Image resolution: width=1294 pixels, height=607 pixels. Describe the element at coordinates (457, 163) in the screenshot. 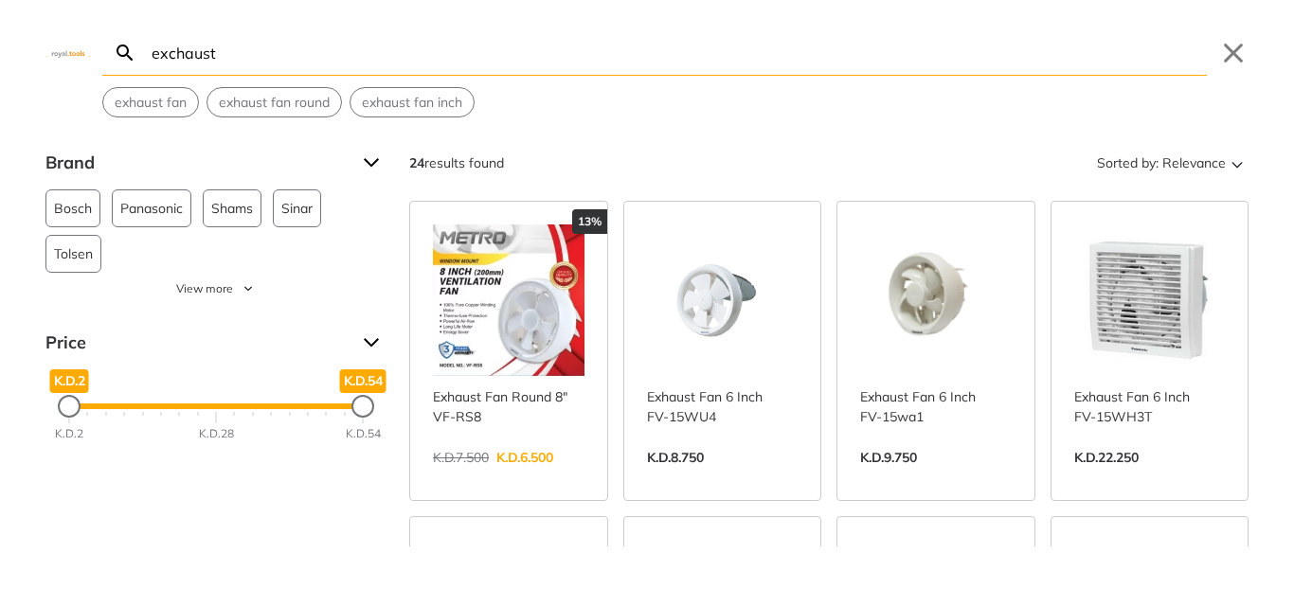

I see `div: results found` at that location.